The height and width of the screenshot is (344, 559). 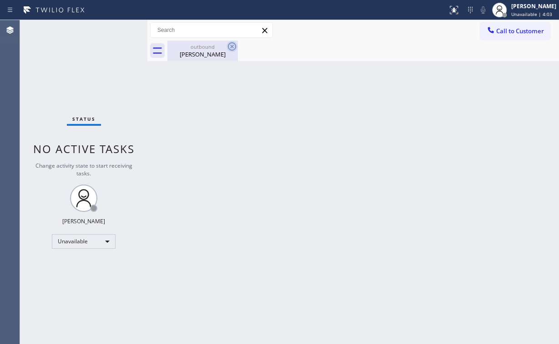 What do you see at coordinates (520, 31) in the screenshot?
I see `span: Call to Customer` at bounding box center [520, 31].